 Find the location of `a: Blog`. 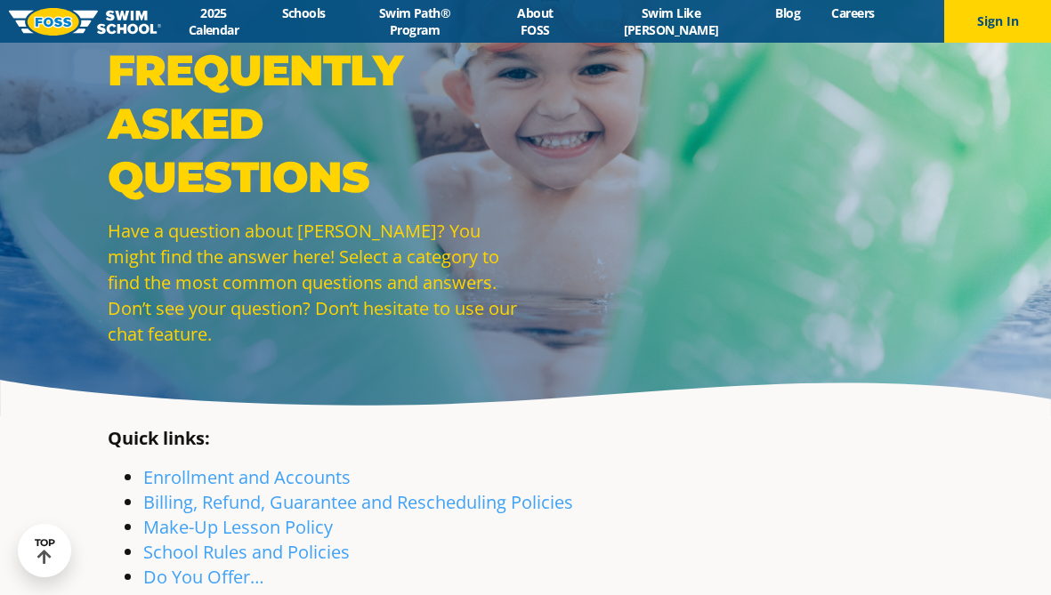

a: Blog is located at coordinates (787, 12).